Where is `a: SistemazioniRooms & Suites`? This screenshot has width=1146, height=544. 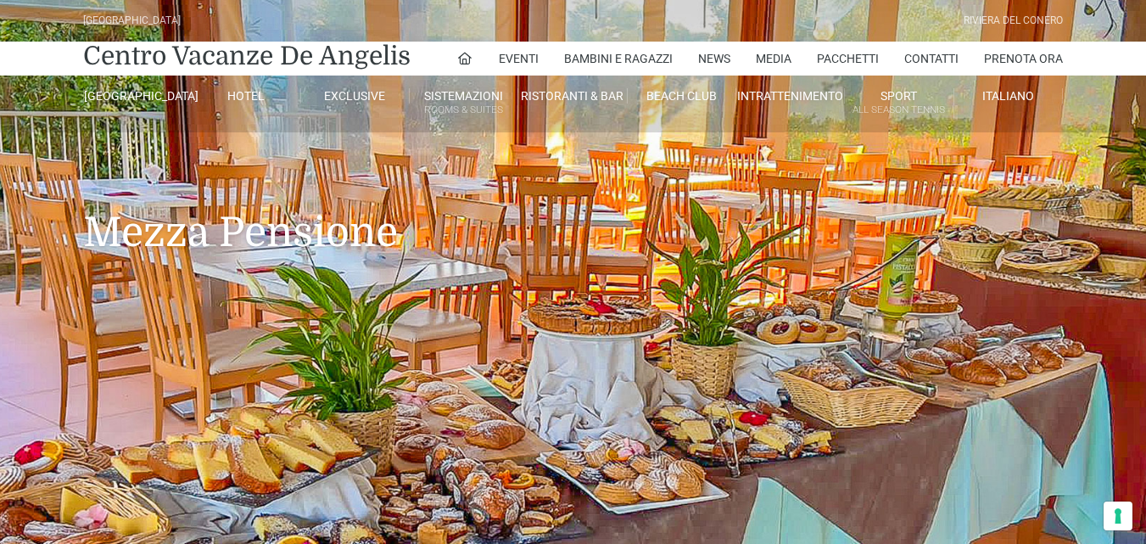
a: SistemazioniRooms & Suites is located at coordinates (464, 103).